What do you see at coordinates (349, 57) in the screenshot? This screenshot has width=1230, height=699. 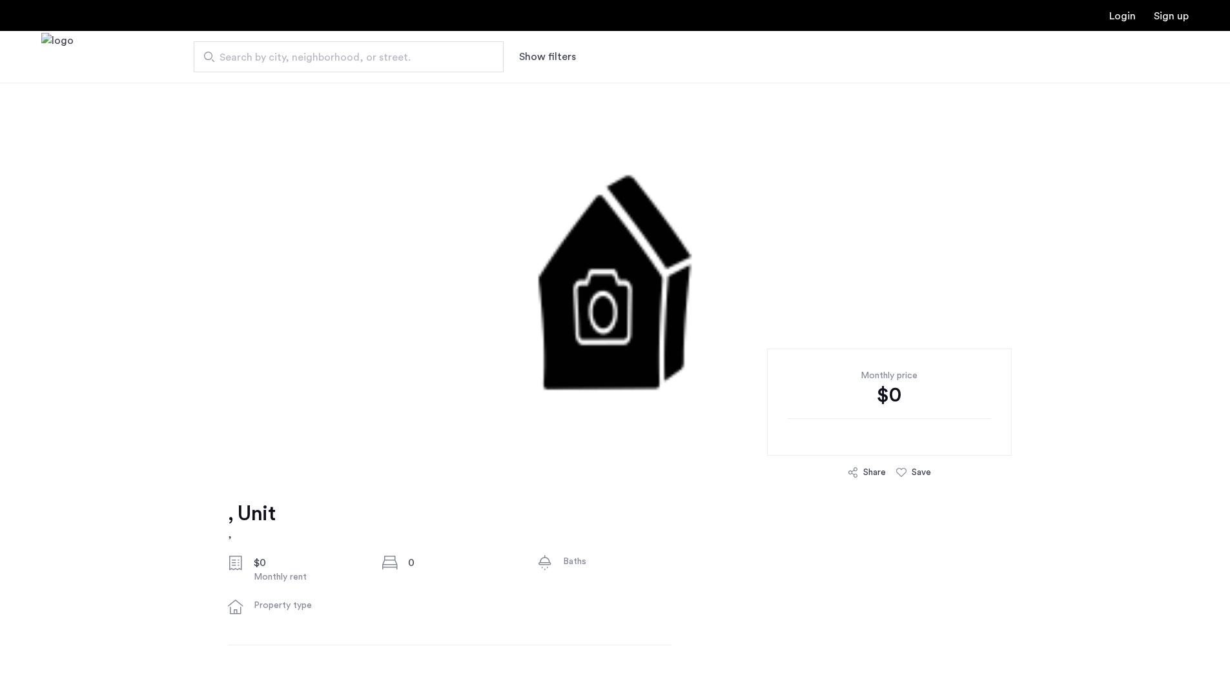 I see `input: Apartment Search` at bounding box center [349, 57].